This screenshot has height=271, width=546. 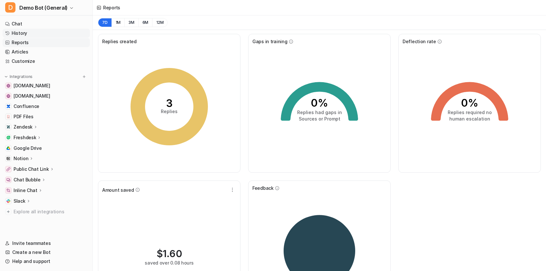 I want to click on p: Chat Bubble, so click(x=27, y=180).